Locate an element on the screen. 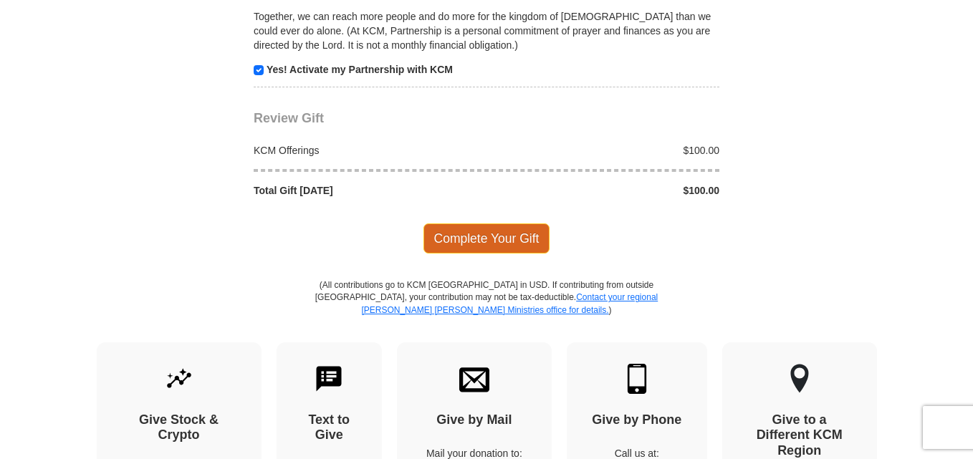 This screenshot has width=973, height=459. img: envelope.svg is located at coordinates (474, 379).